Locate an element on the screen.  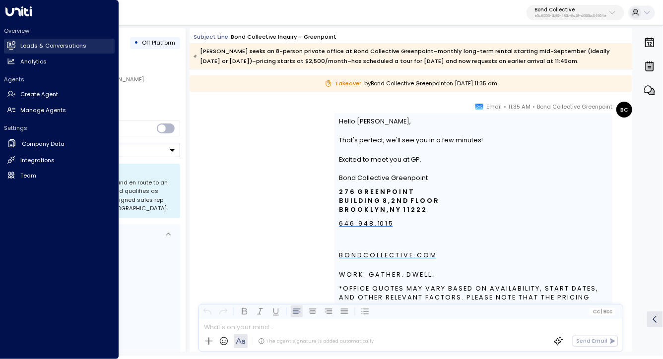
div: Excited to meet you at GP. is located at coordinates (473, 159).